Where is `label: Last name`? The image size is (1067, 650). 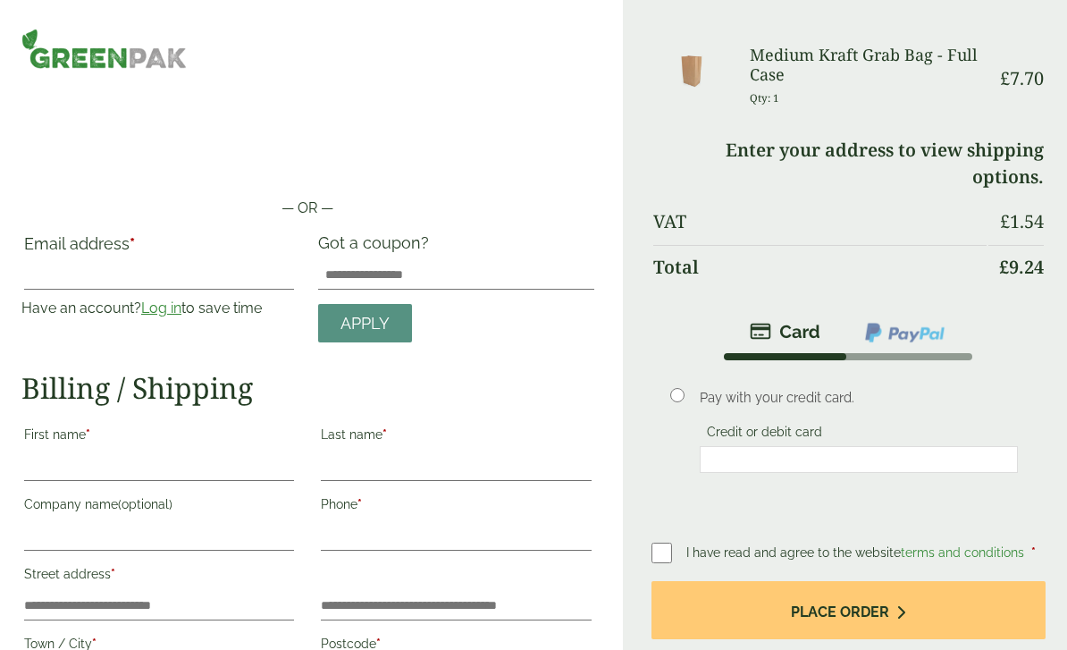
label: Last name is located at coordinates (456, 437).